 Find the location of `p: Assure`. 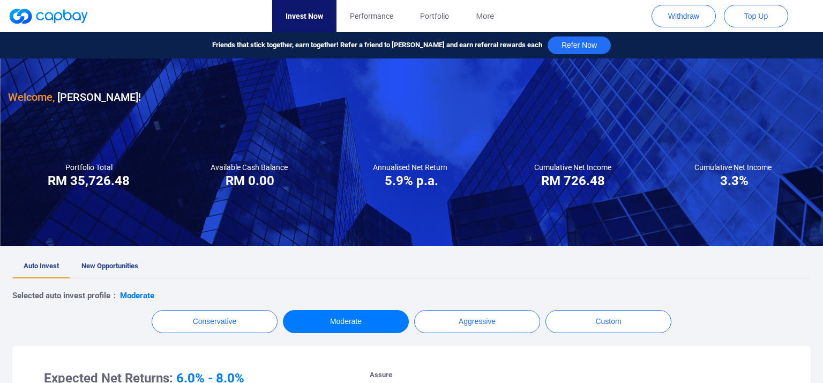

p: Assure is located at coordinates (381, 375).